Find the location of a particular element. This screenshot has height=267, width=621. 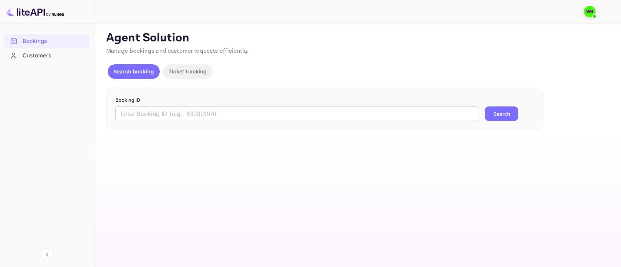

p: Booking ID is located at coordinates (324, 100).